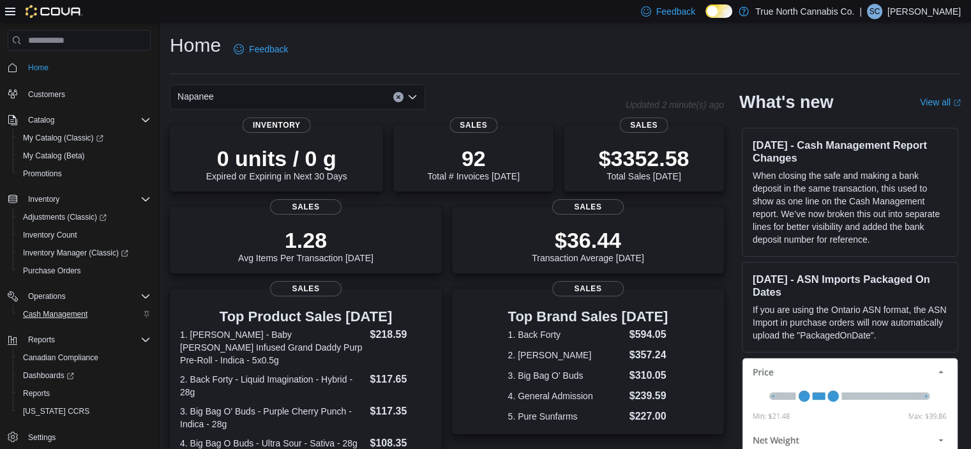 Image resolution: width=971 pixels, height=449 pixels. What do you see at coordinates (875, 11) in the screenshot?
I see `div: Sam Connors` at bounding box center [875, 11].